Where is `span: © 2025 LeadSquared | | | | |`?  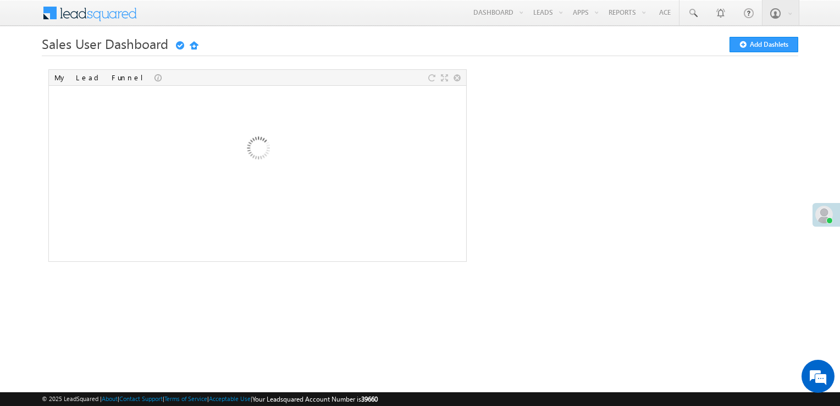 span: © 2025 LeadSquared | | | | | is located at coordinates (209, 399).